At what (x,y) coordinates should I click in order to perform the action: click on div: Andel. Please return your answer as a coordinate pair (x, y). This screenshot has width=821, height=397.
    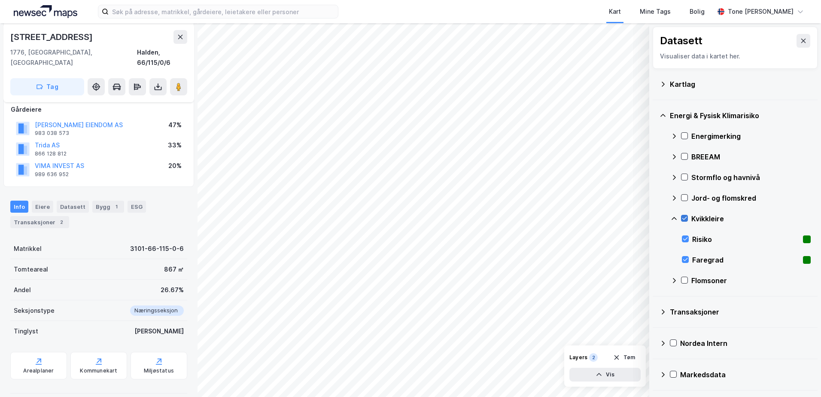
    Looking at the image, I should click on (22, 290).